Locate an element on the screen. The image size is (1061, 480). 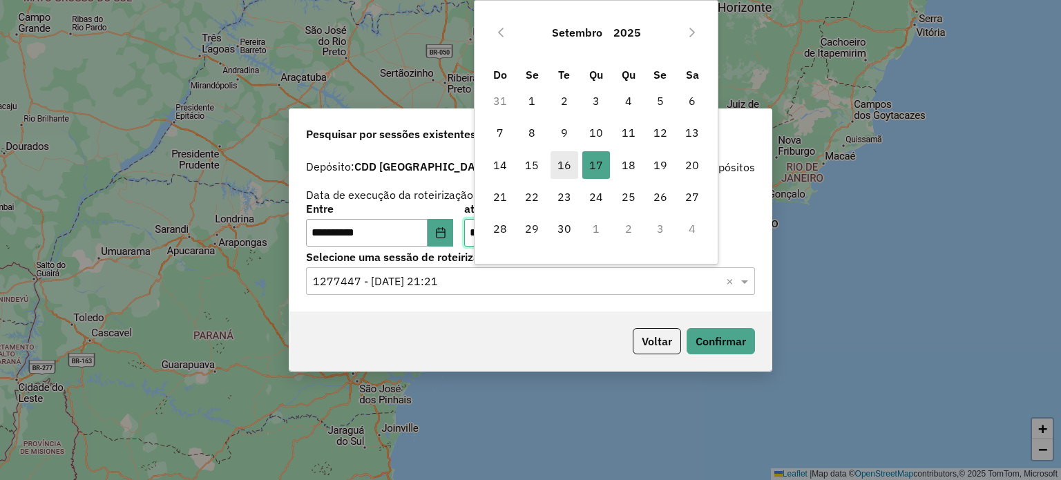
span: 20 is located at coordinates (692, 165).